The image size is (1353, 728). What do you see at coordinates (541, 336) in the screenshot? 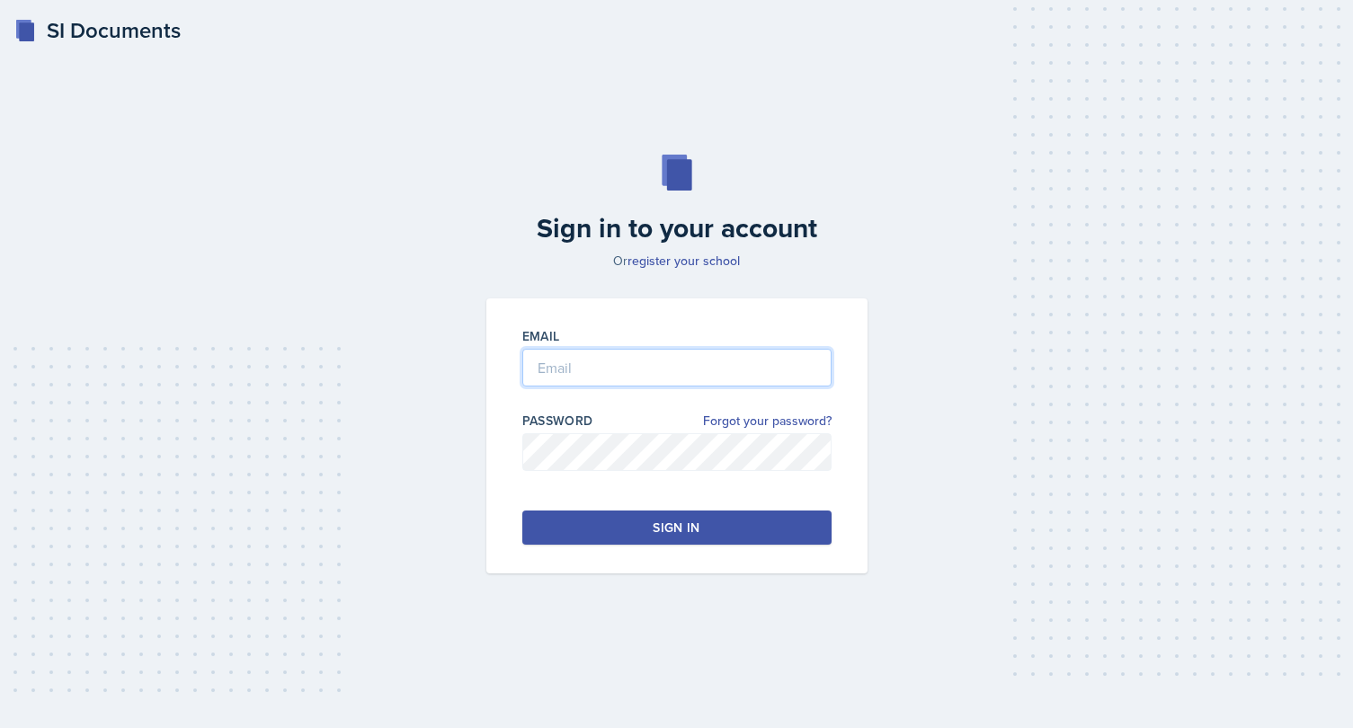
I see `label: Email` at bounding box center [541, 336].